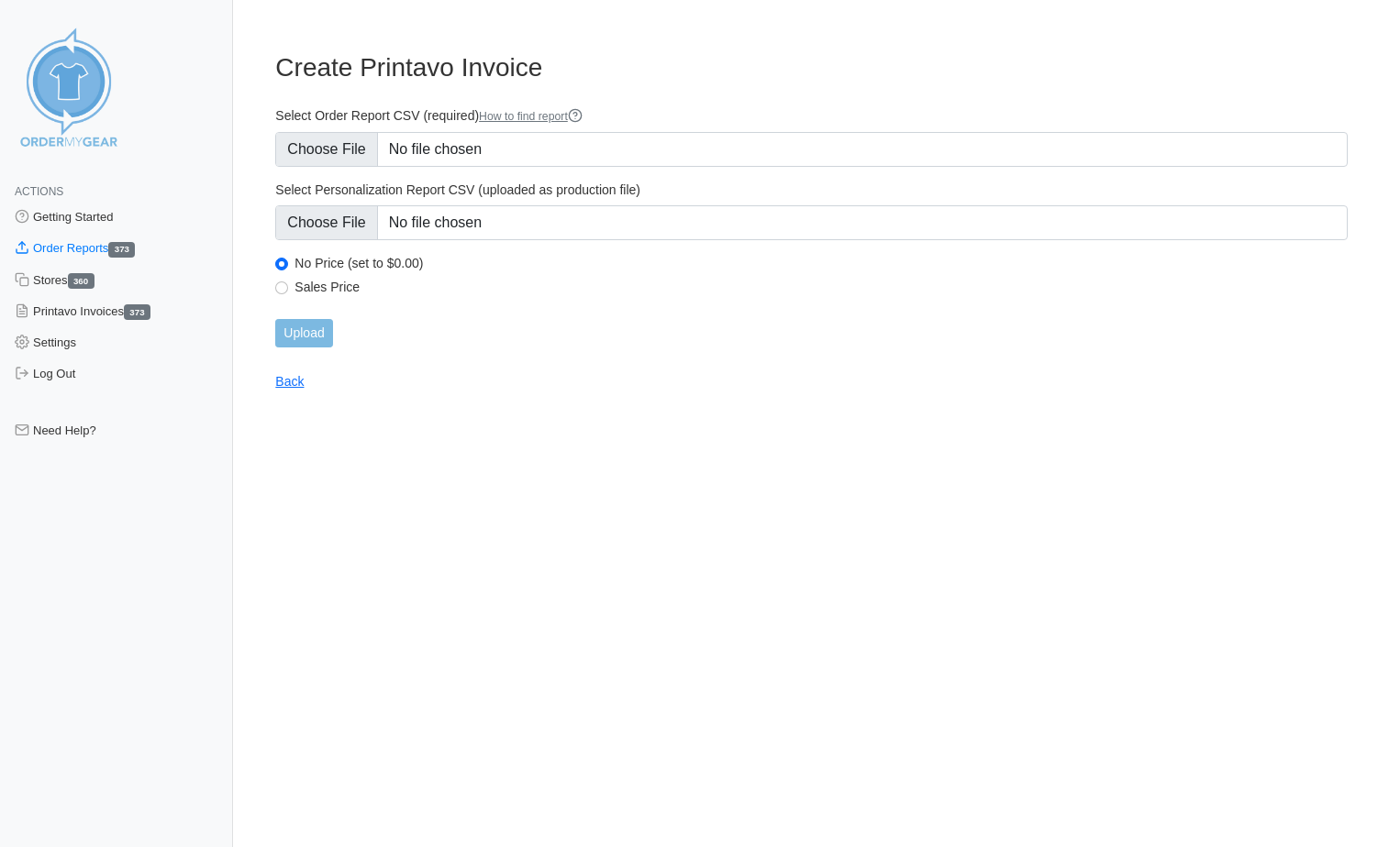 This screenshot has height=847, width=1400. I want to click on label: Select Personalization Report CSV (uploaded as production file), so click(811, 190).